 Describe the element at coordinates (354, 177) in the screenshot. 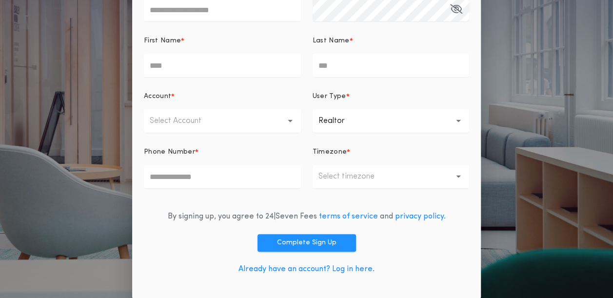

I see `p: Select timezone` at that location.